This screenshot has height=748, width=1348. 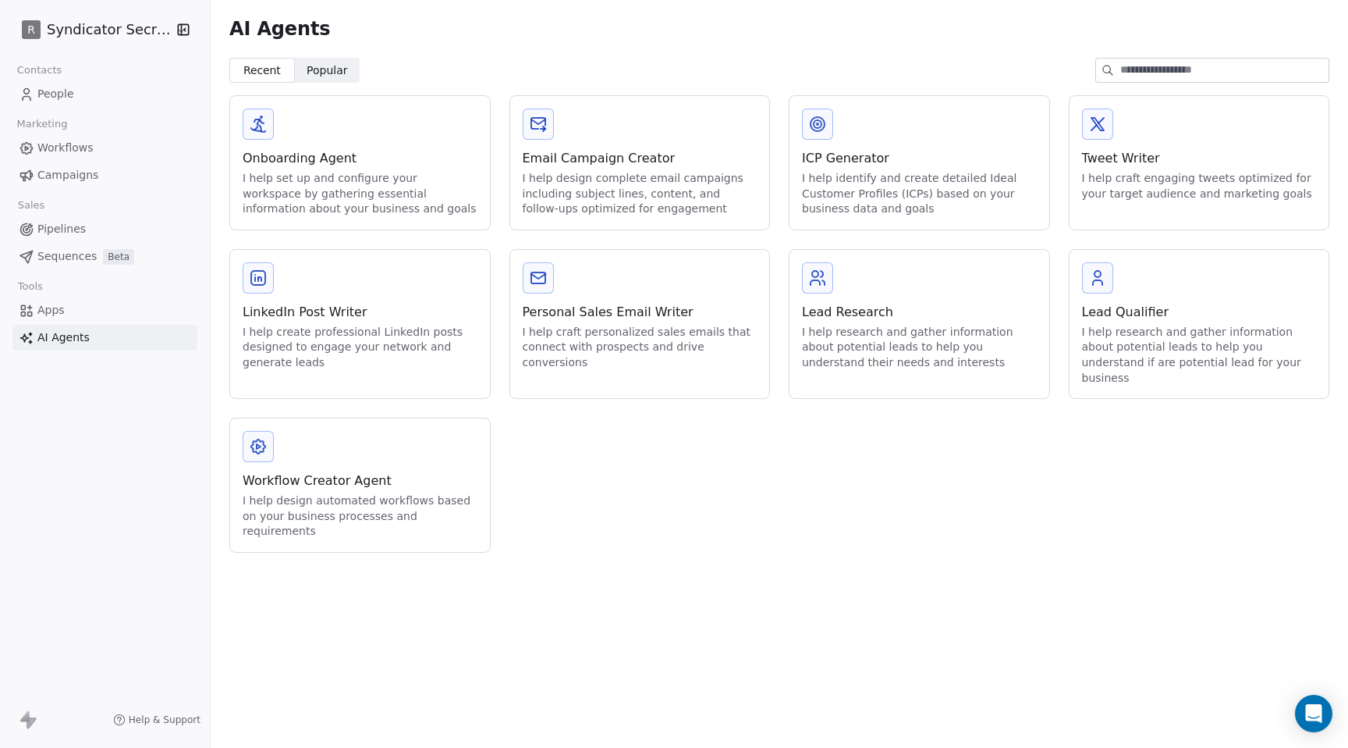 What do you see at coordinates (165, 719) in the screenshot?
I see `span: Help & Support` at bounding box center [165, 719].